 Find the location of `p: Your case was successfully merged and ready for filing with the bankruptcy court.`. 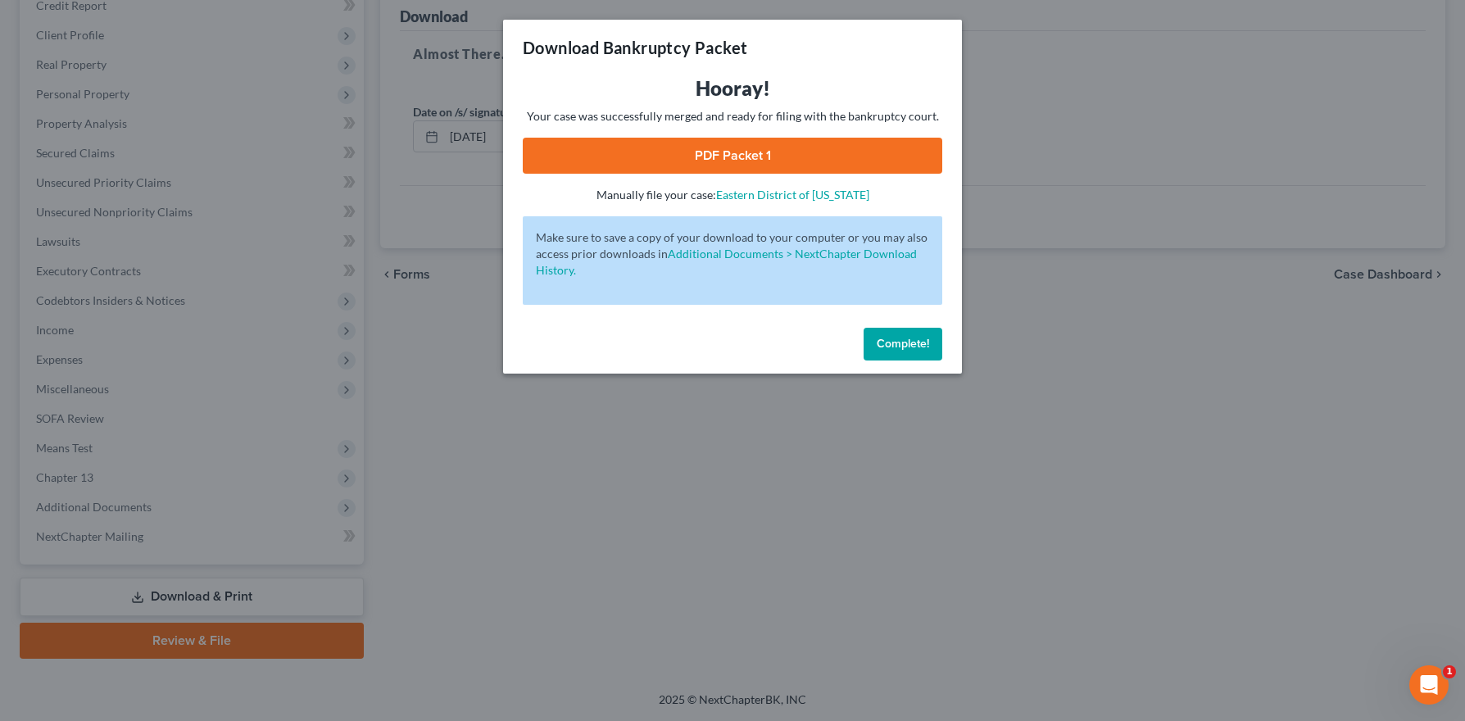

p: Your case was successfully merged and ready for filing with the bankruptcy court. is located at coordinates (732, 116).